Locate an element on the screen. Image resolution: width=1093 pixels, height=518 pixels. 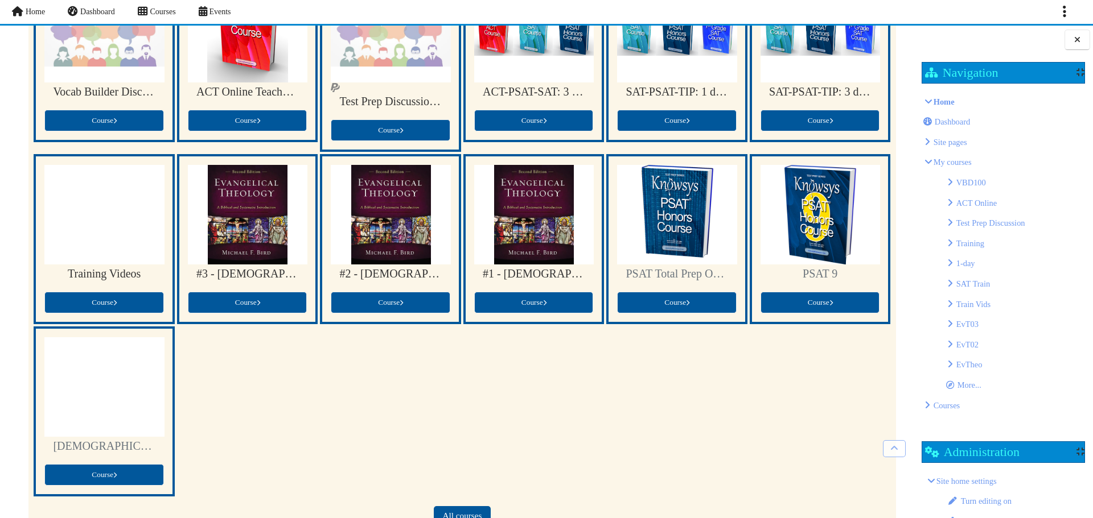
h3: PSAT Total Prep Online Teacher Materials is located at coordinates (677, 274).